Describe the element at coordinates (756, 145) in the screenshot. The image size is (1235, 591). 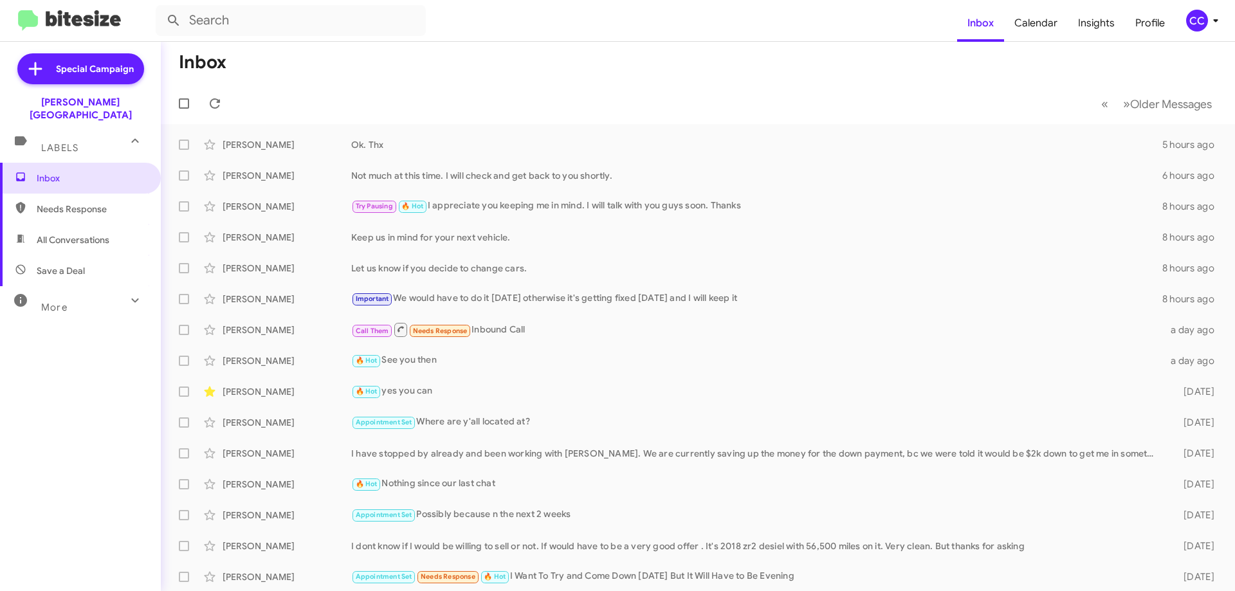
I see `div: Ok. Thx` at that location.